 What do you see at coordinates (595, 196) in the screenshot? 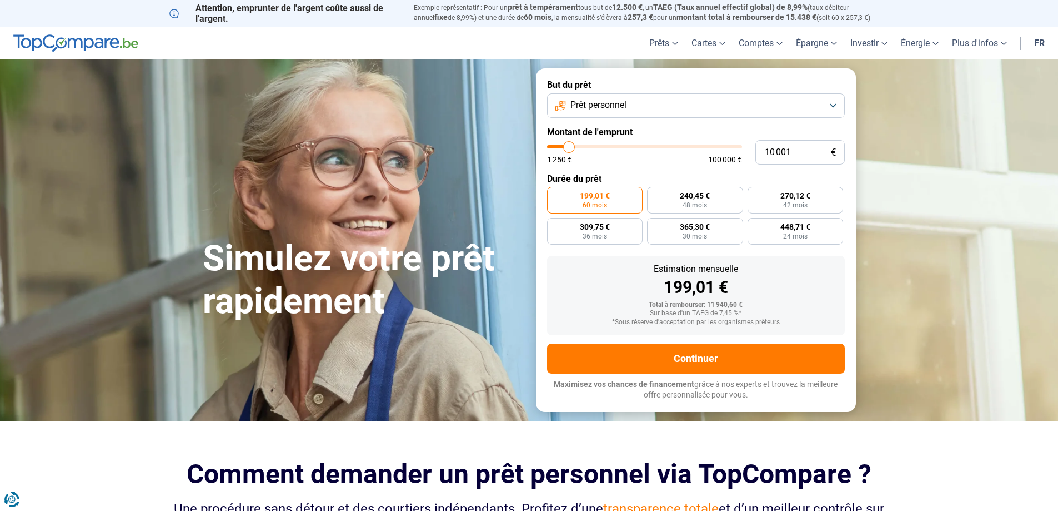
I see `span: 199,01 €` at bounding box center [595, 196].